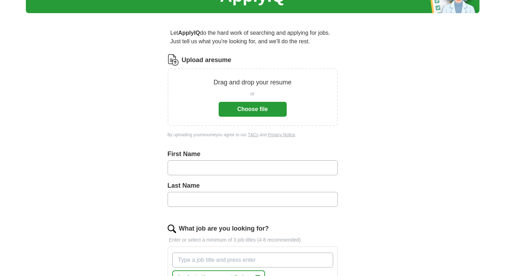  What do you see at coordinates (253, 37) in the screenshot?
I see `p: Let do the hard work of searching and applying for jobs. Just tell us what you're looking for, an...` at bounding box center [253, 37].